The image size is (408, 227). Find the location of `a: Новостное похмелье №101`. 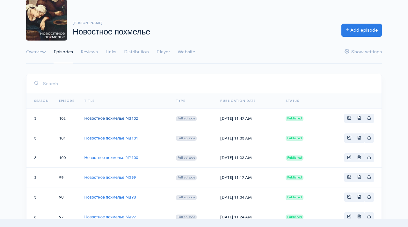

a: Новостное похмелье №101 is located at coordinates (111, 138).